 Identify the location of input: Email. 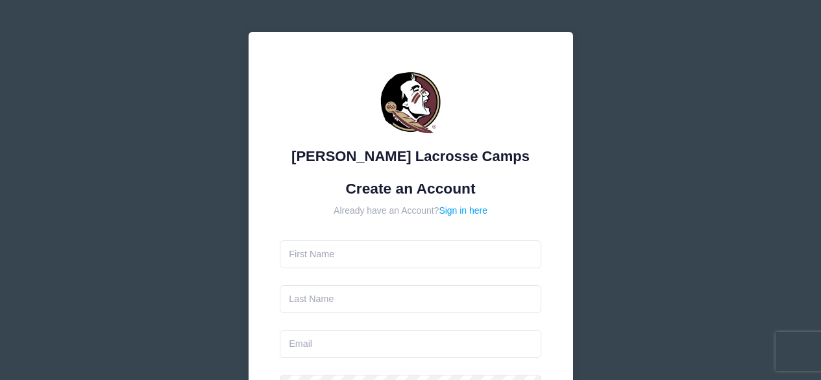
(410, 343).